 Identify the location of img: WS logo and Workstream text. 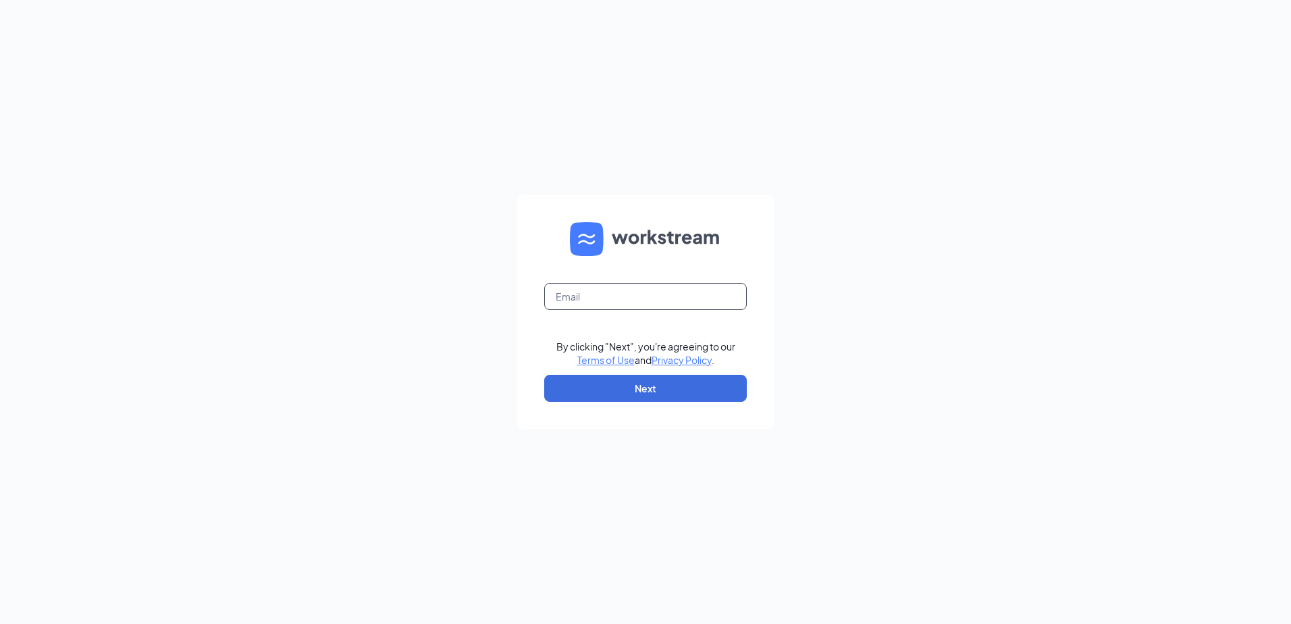
(645, 239).